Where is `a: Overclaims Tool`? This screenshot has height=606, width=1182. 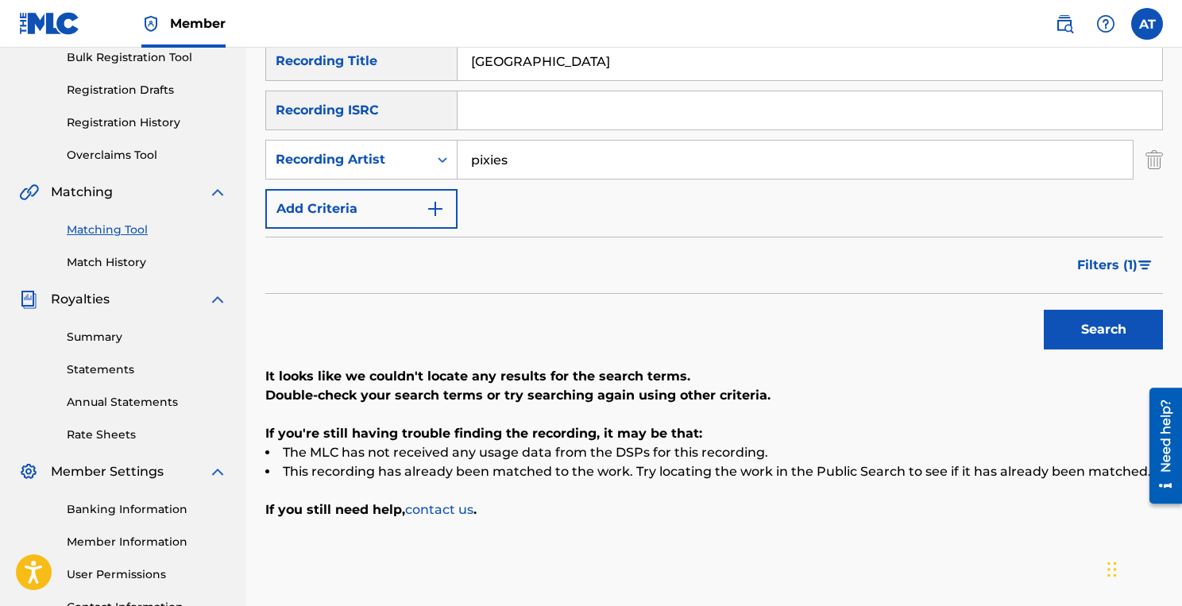
a: Overclaims Tool is located at coordinates (147, 155).